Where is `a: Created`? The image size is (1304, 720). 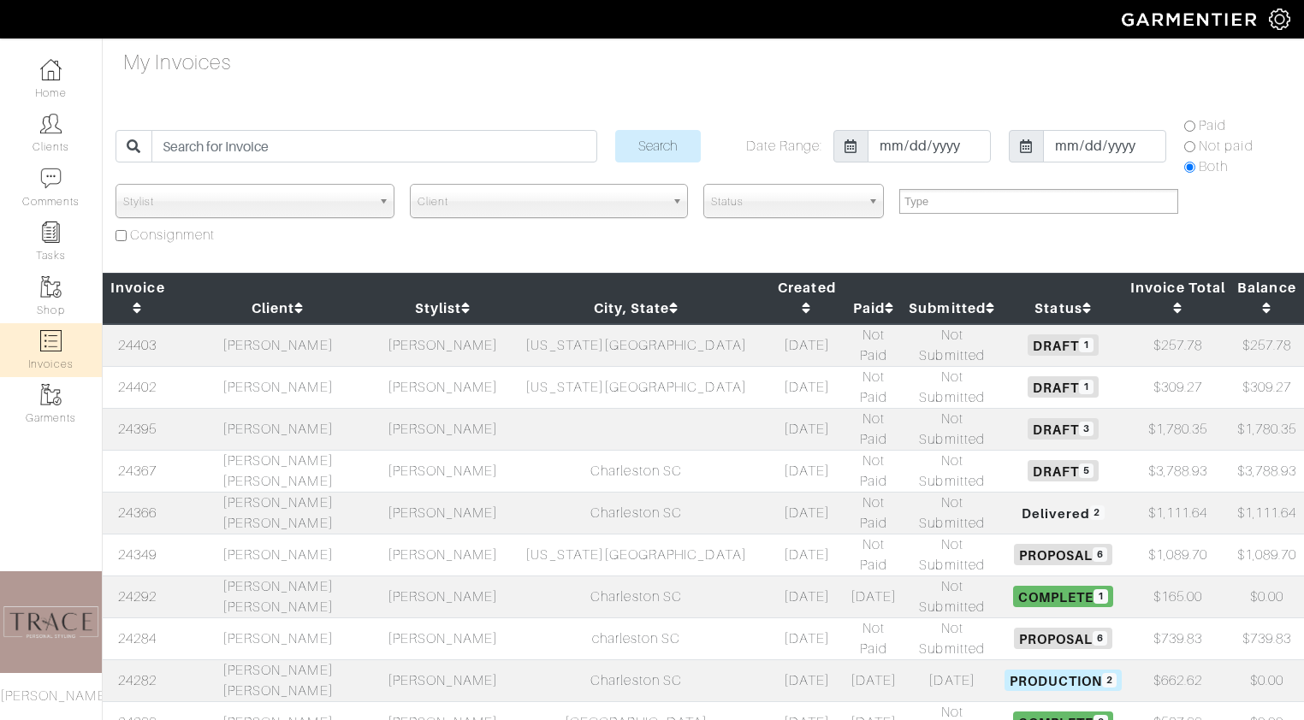 a: Created is located at coordinates (806, 298).